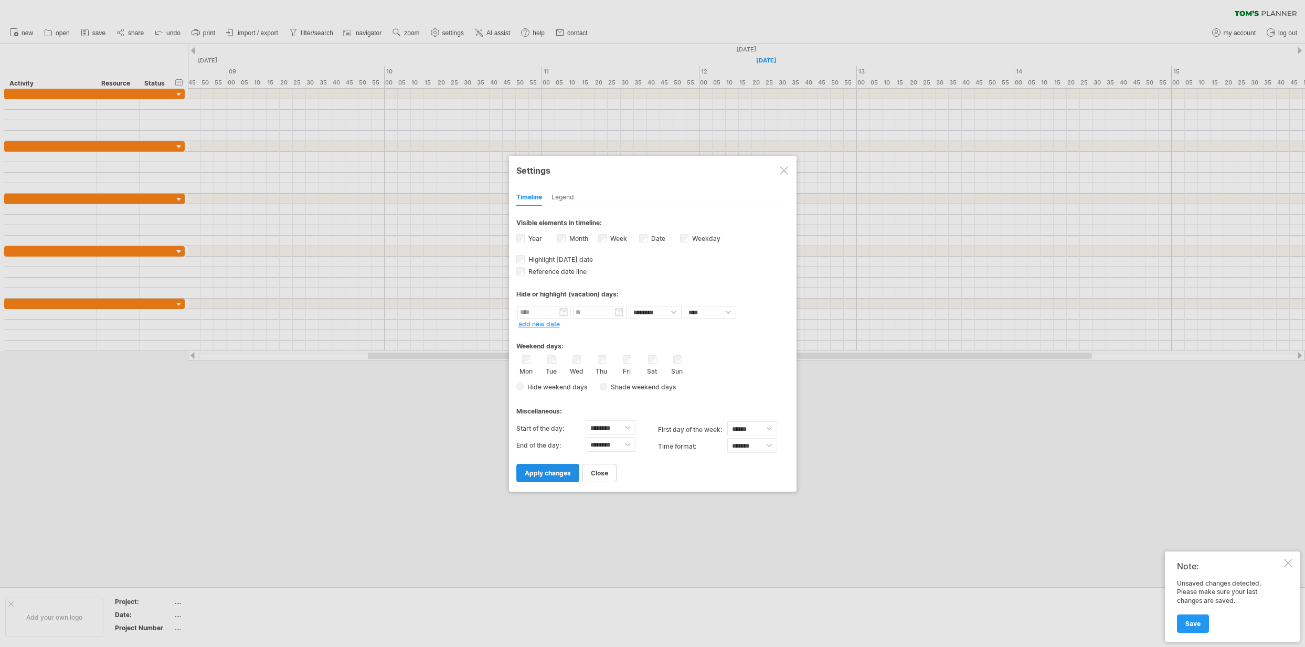  I want to click on label: Sat, so click(652, 370).